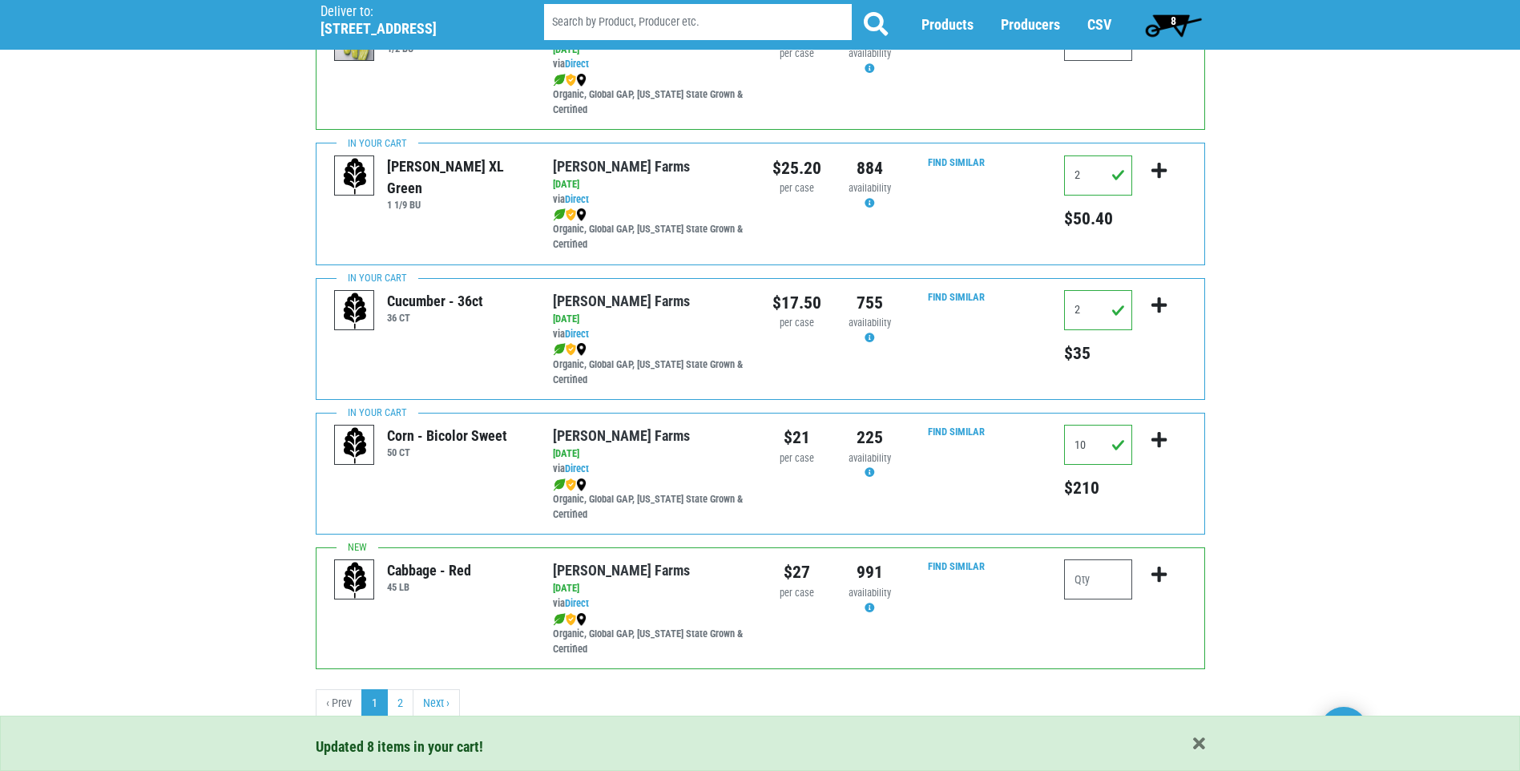  What do you see at coordinates (870, 438) in the screenshot?
I see `div: 225` at bounding box center [870, 438].